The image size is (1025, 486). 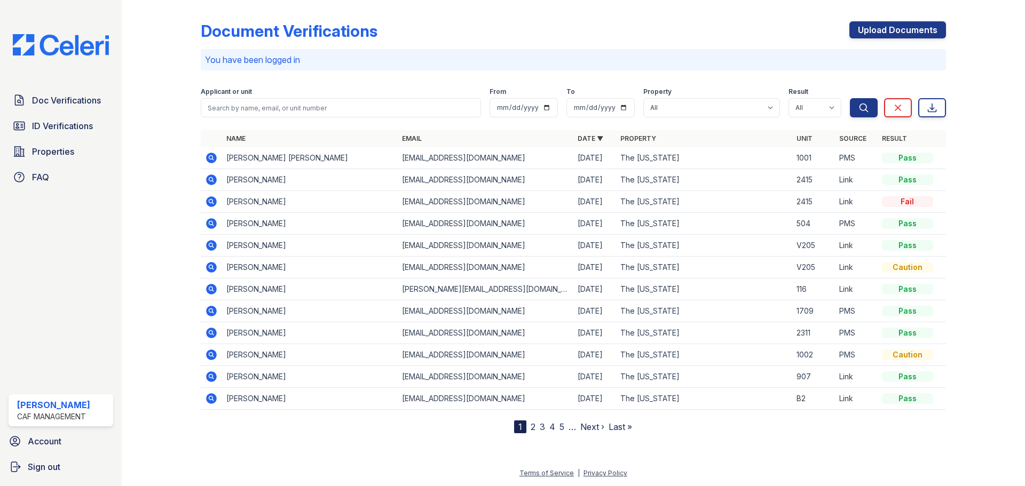 What do you see at coordinates (657, 92) in the screenshot?
I see `label: Property` at bounding box center [657, 92].